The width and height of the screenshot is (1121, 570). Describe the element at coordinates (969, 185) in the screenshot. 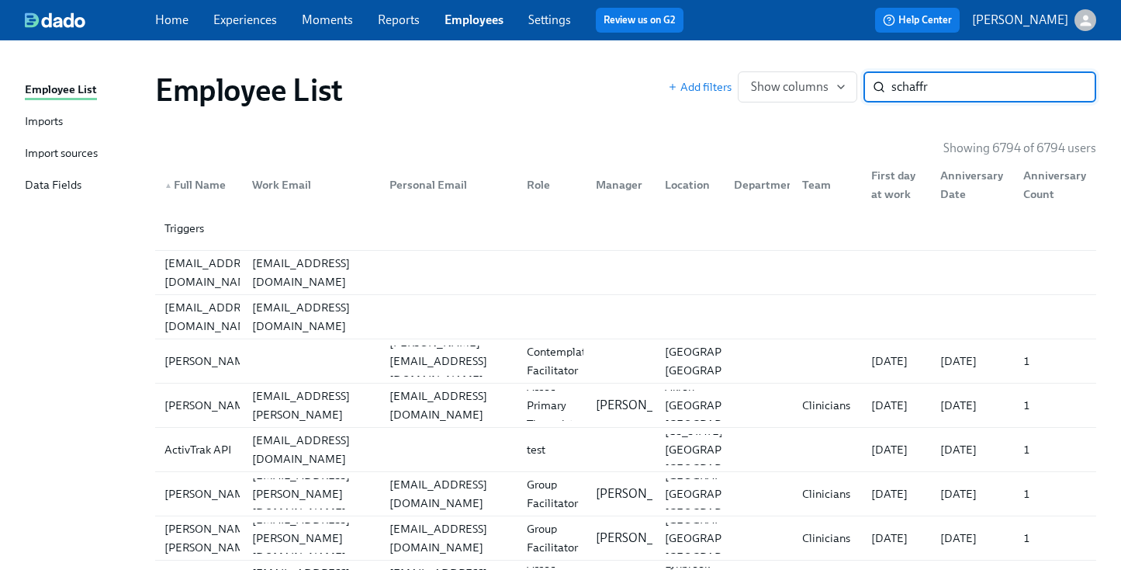

I see `div: Anniversary Date` at that location.